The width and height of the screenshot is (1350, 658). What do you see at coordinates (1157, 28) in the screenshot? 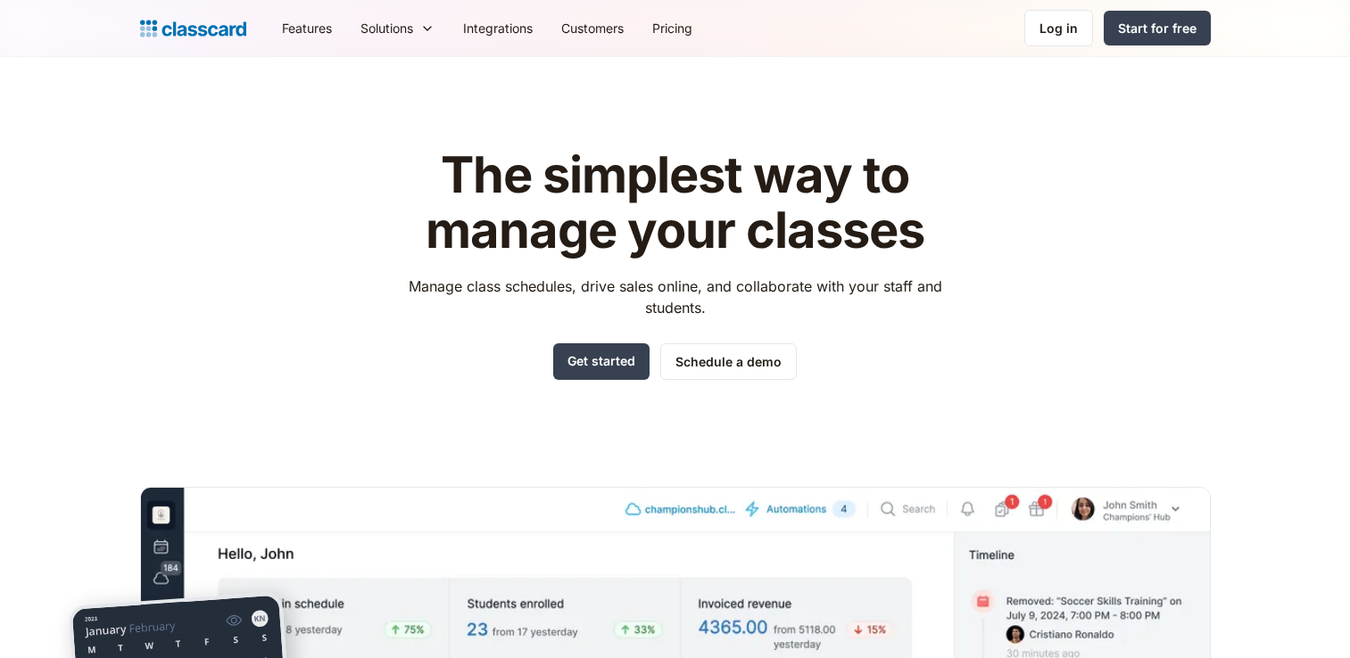
I see `div: Start for free` at bounding box center [1157, 28].